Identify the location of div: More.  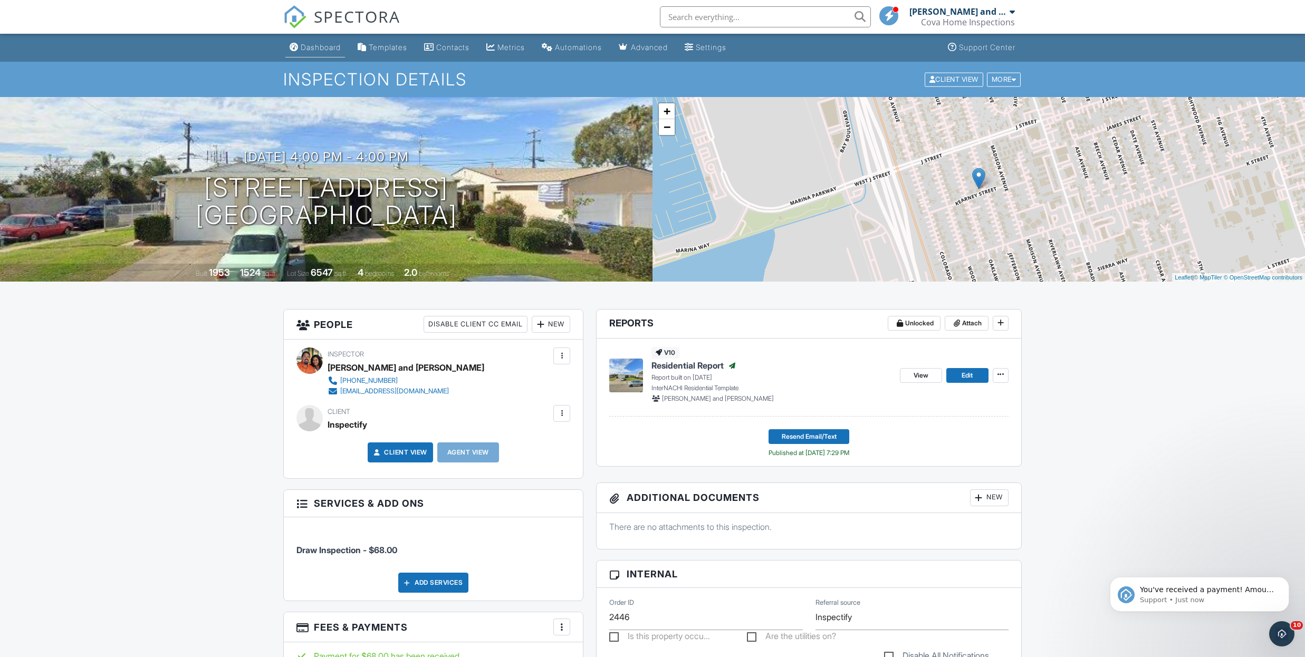
(1004, 79).